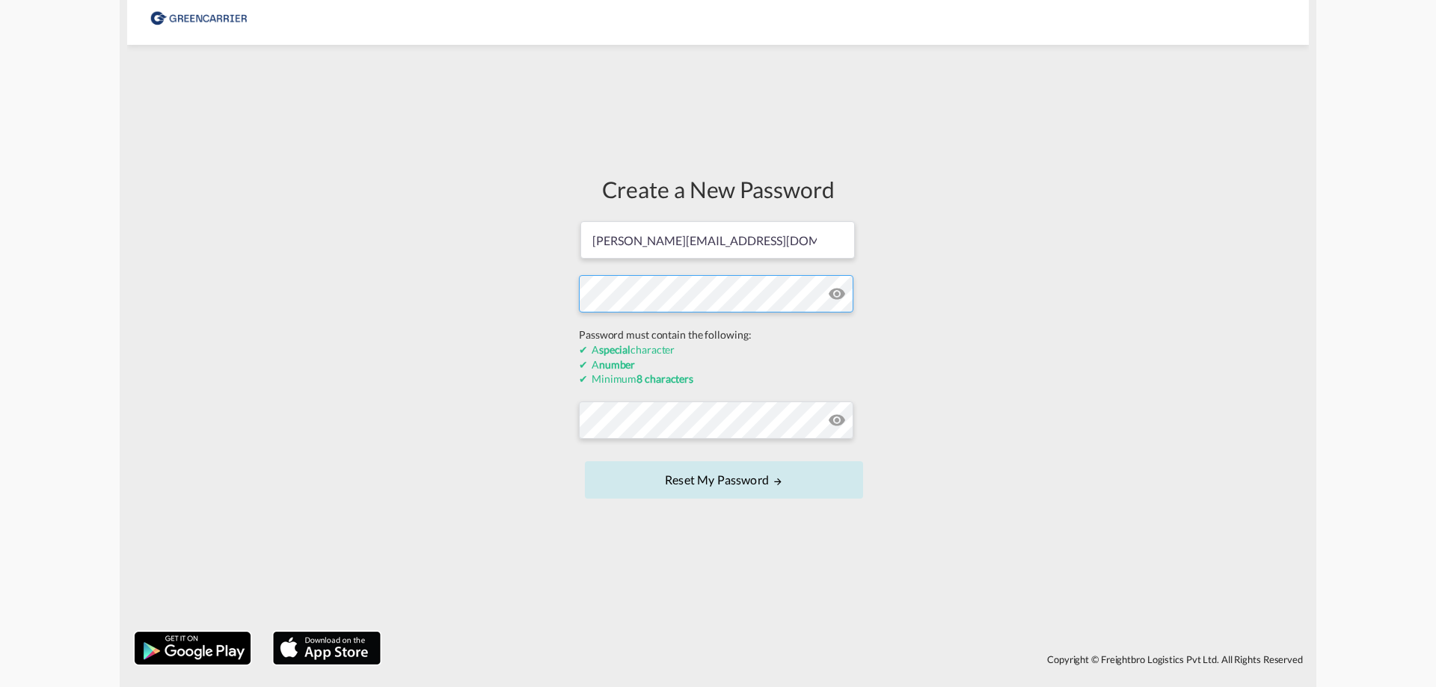 Image resolution: width=1436 pixels, height=687 pixels. What do you see at coordinates (848, 660) in the screenshot?
I see `div: Copyright © Freightbro Logistics Pvt Ltd. All Rights Reserved` at bounding box center [848, 660].